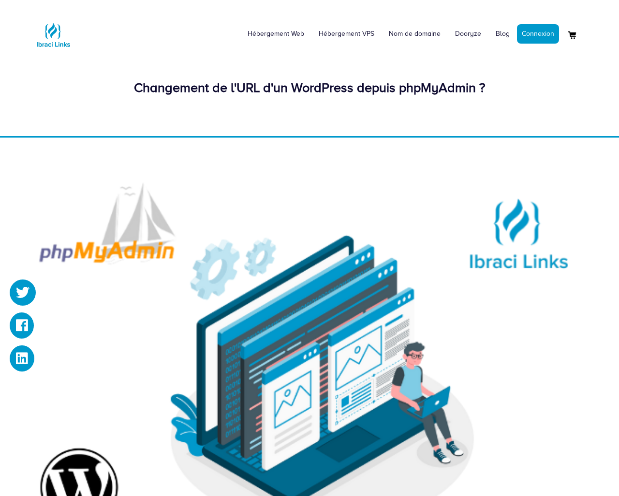 This screenshot has height=496, width=619. I want to click on a: Logo Ibraci Links, so click(53, 30).